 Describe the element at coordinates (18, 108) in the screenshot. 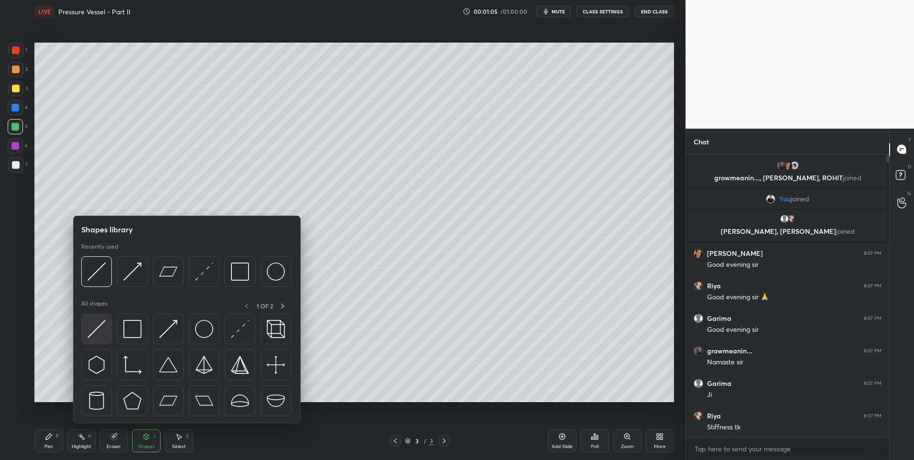

I see `div: 4` at that location.